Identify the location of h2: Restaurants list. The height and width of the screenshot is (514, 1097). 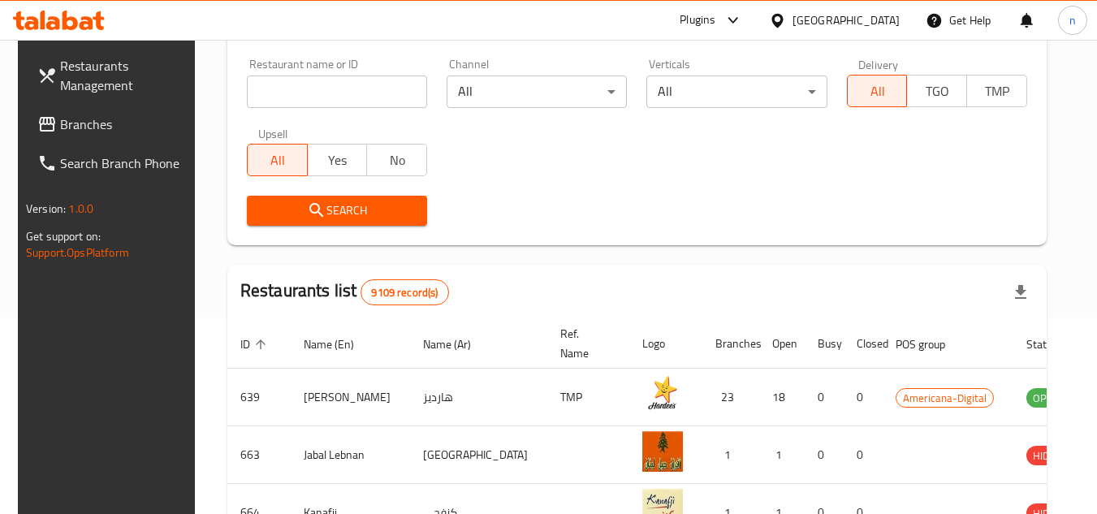
(344, 291).